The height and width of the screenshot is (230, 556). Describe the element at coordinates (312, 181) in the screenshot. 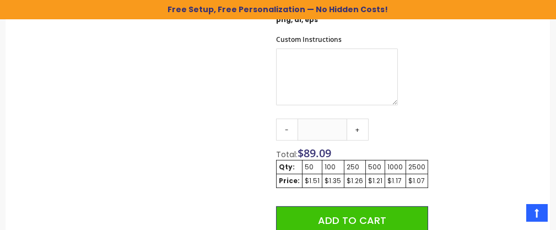

I see `div: $1.51` at that location.